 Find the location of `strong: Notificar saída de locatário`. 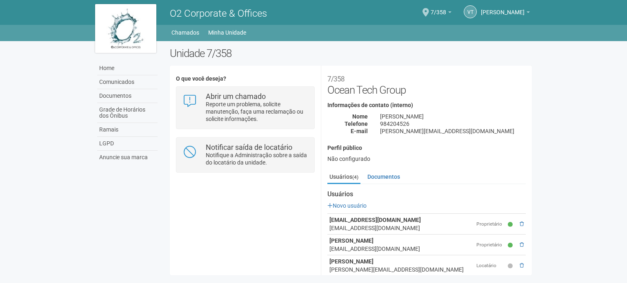

strong: Notificar saída de locatário is located at coordinates (249, 147).